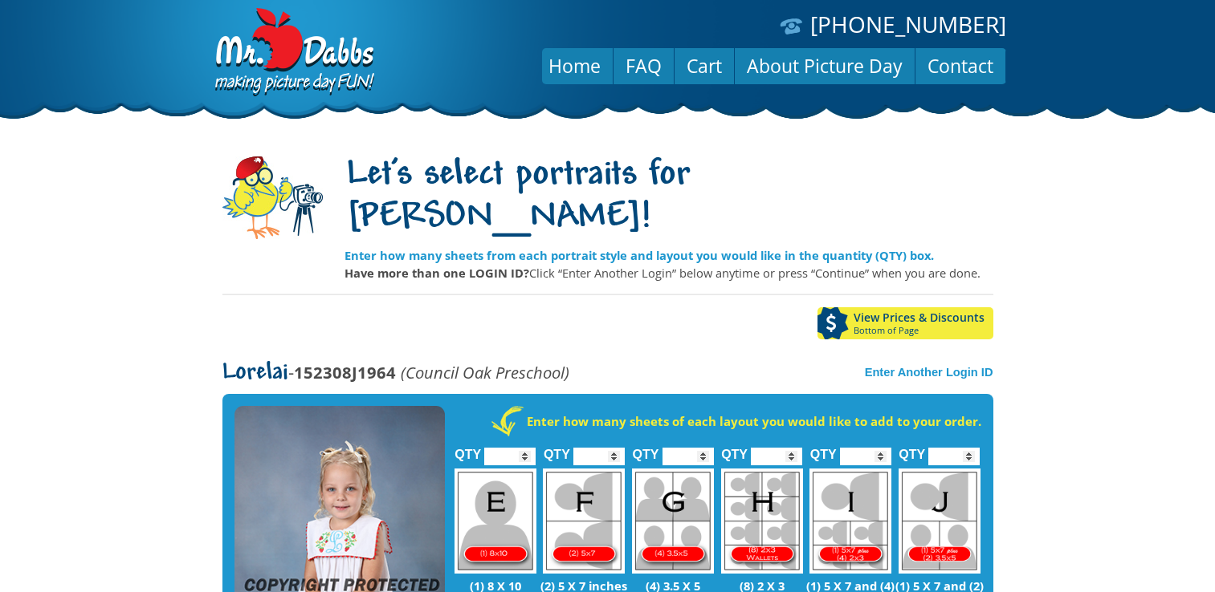 This screenshot has height=592, width=1215. I want to click on a: Contact, so click(960, 66).